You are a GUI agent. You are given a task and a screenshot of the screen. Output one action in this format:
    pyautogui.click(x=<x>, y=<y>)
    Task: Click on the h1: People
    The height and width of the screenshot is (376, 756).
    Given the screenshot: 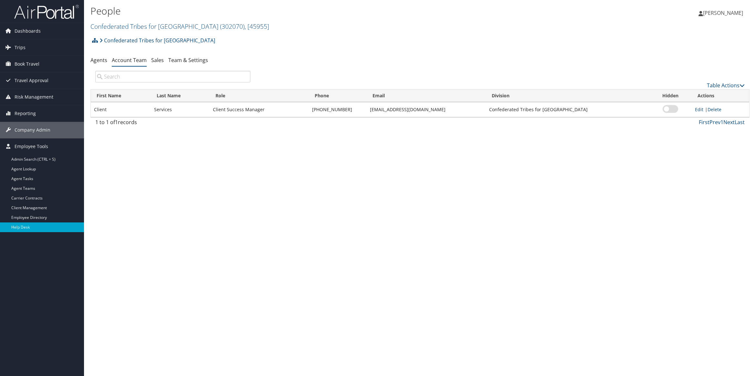 What is the action you would take?
    pyautogui.click(x=310, y=11)
    